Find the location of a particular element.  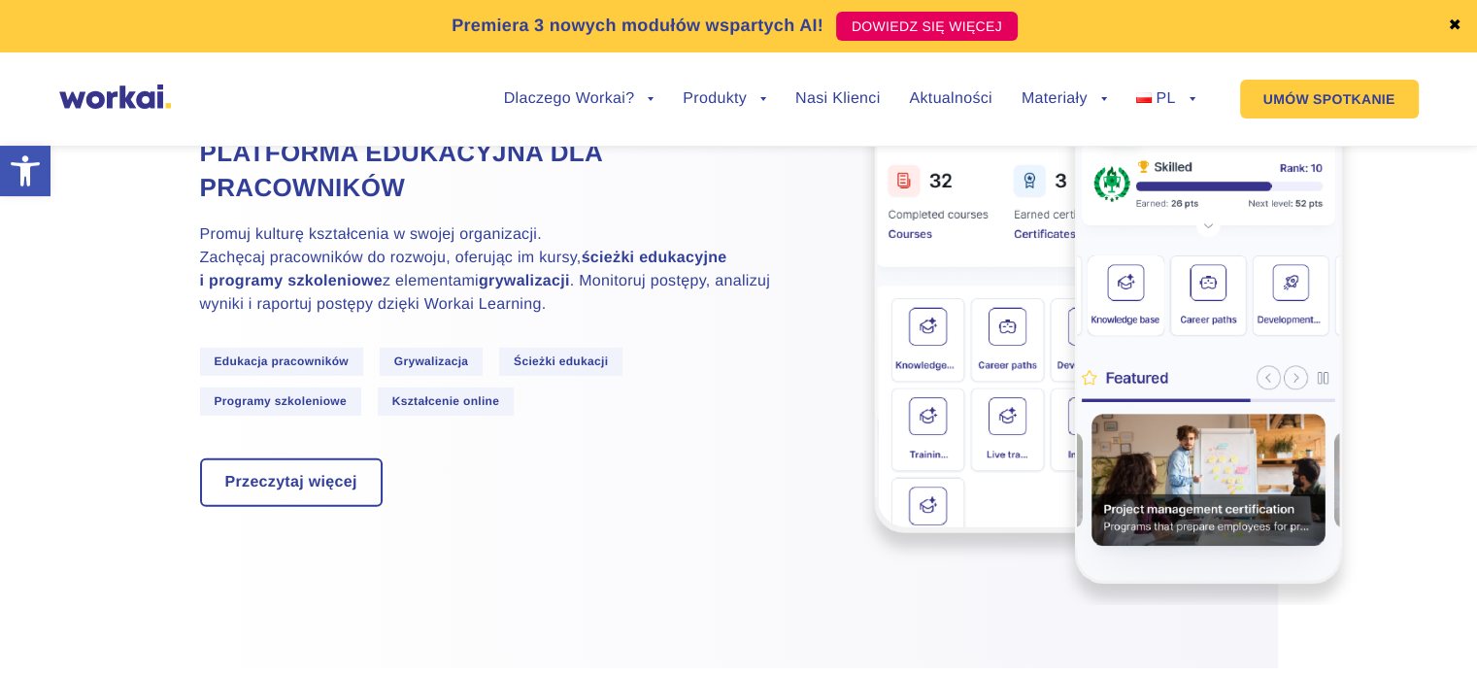

p: Premiera 3 nowych modułów wspartych AI! is located at coordinates (637, 25).